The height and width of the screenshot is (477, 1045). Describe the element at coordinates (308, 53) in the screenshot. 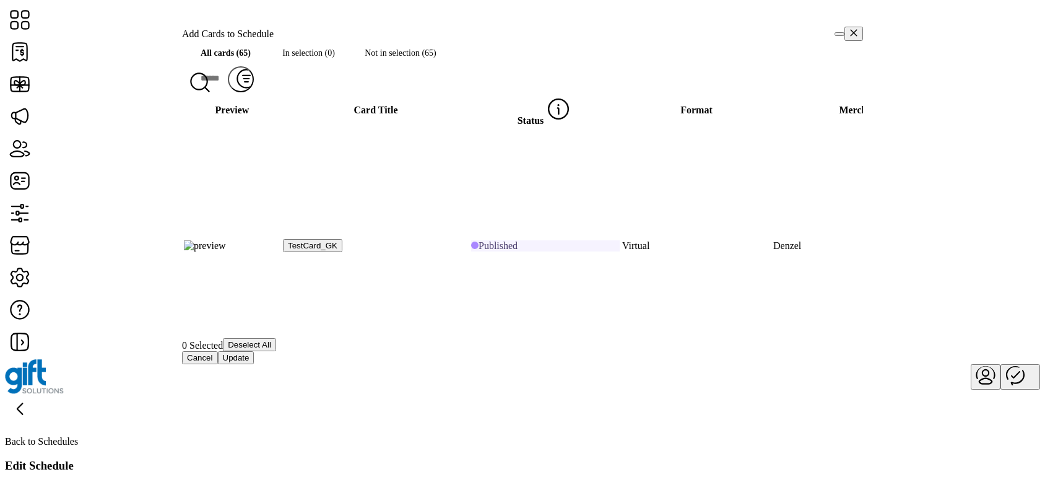

I see `div: In selection (0)` at that location.